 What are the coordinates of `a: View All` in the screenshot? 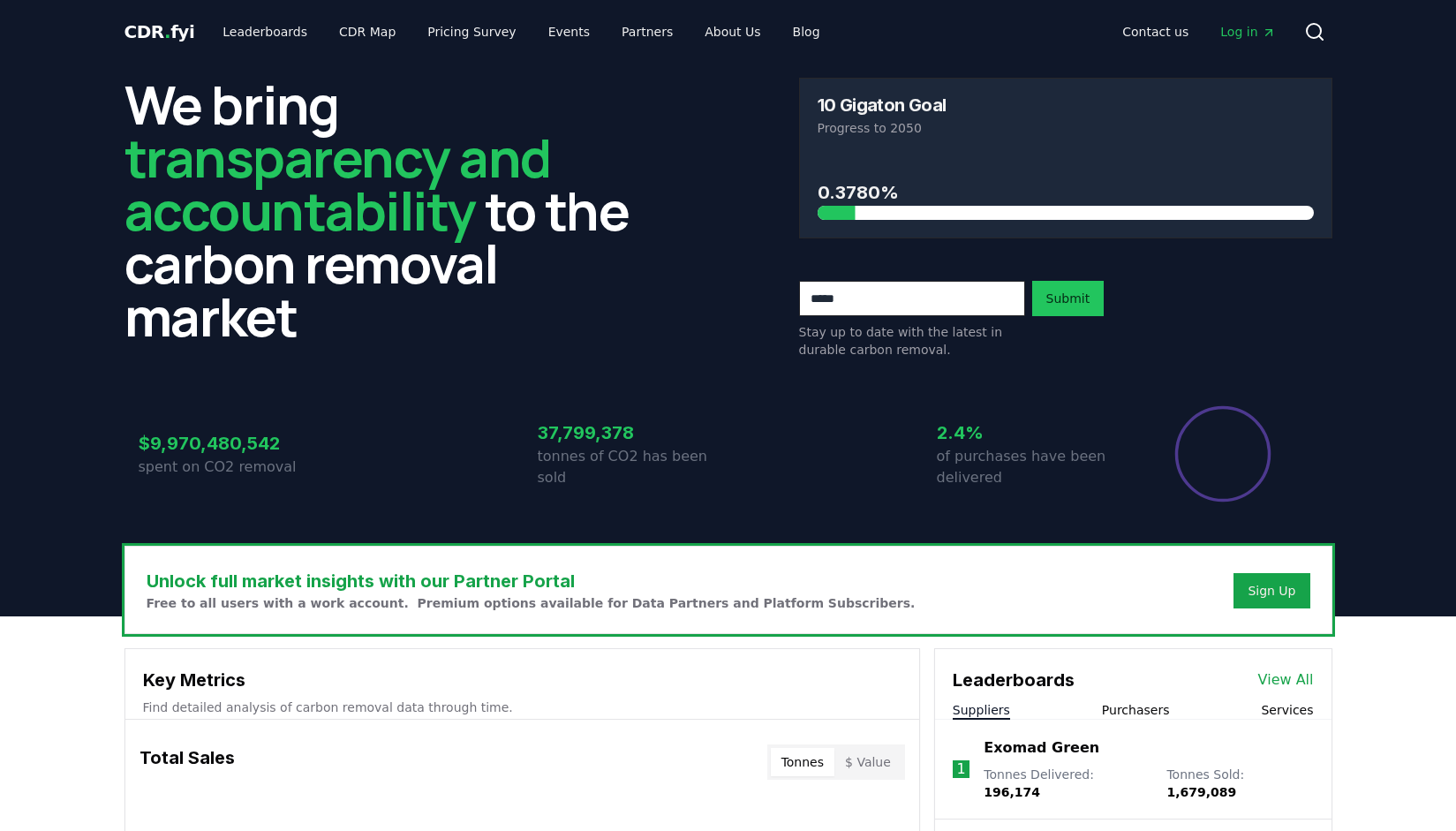 It's located at (1286, 679).